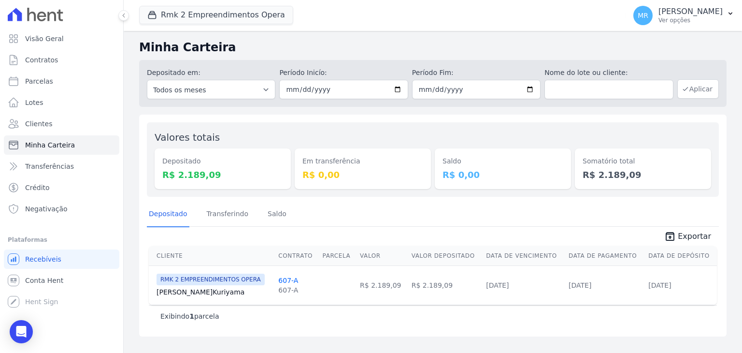 The image size is (742, 353). Describe the element at coordinates (212, 256) in the screenshot. I see `th: Cliente` at that location.